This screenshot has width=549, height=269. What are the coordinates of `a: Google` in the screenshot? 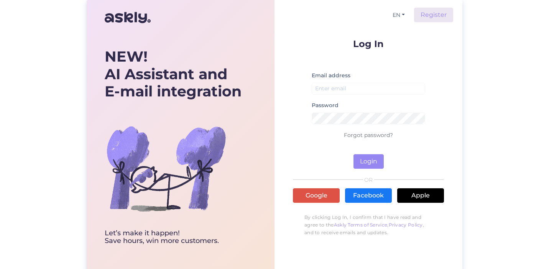 It's located at (316, 196).